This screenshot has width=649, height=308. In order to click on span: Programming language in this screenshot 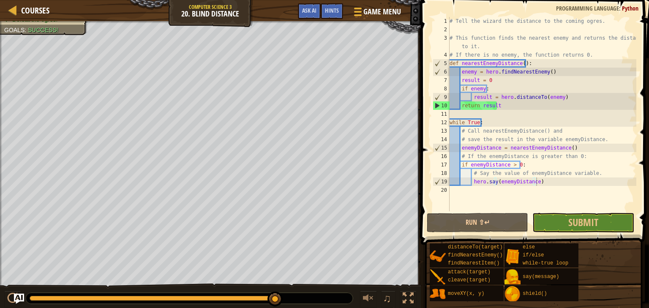, I will do `click(587, 8)`.